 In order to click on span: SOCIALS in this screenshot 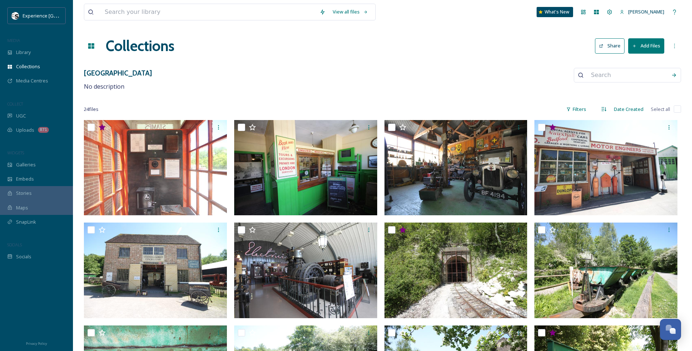, I will do `click(15, 244)`.